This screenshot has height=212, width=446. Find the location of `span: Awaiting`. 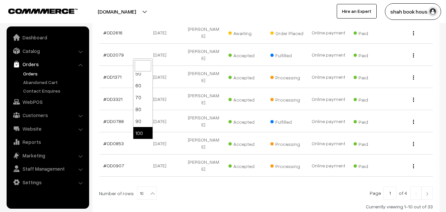

span: Awaiting is located at coordinates (245, 32).